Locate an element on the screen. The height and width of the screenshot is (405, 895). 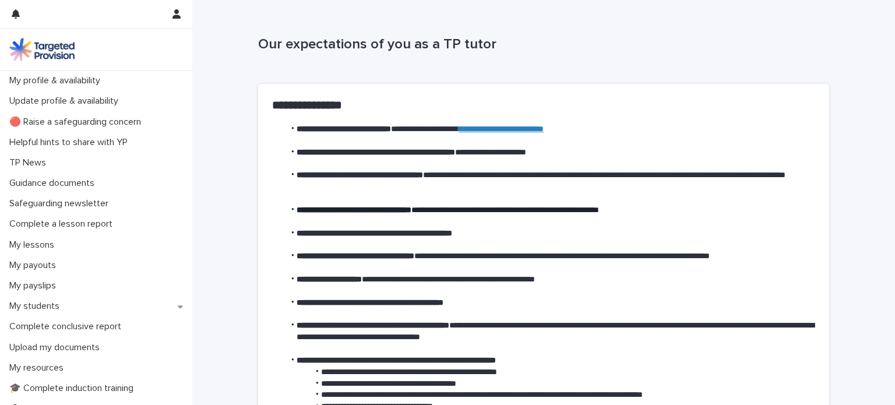
p: Helpful hints to share with YP is located at coordinates (71, 142).